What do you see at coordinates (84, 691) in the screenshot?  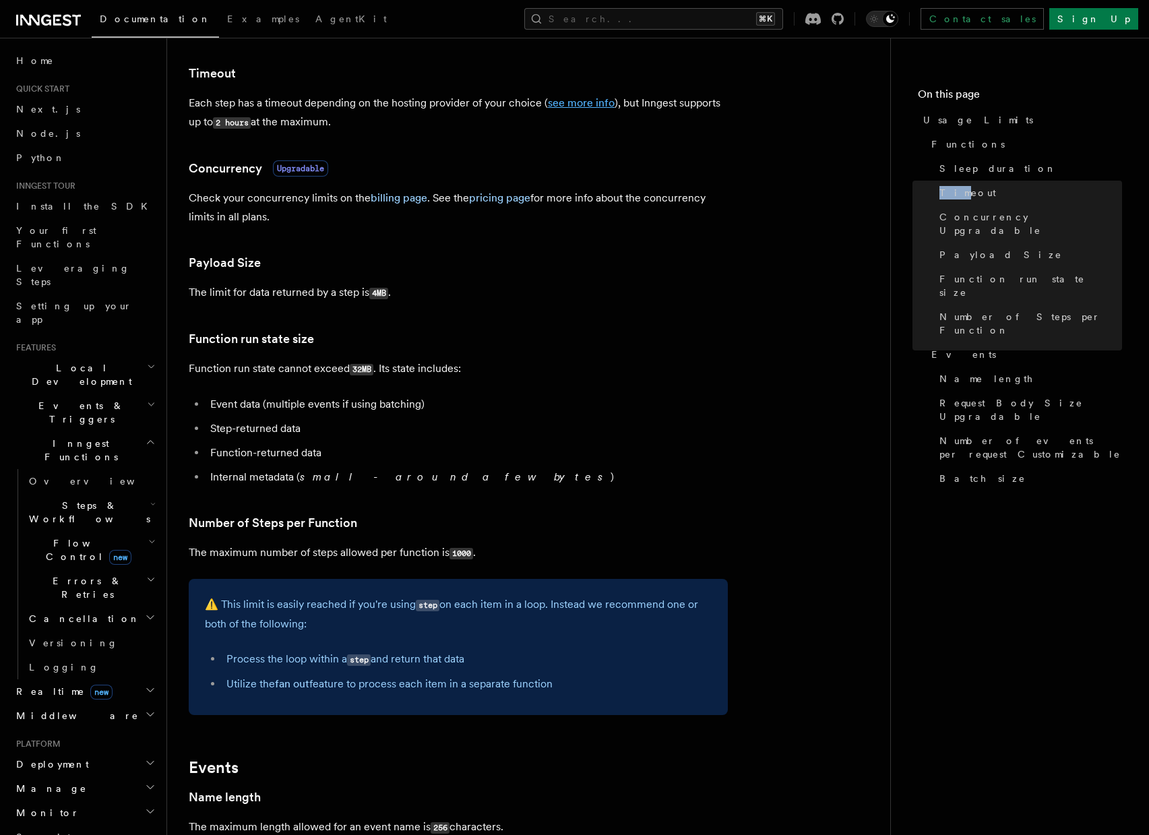 I see `button: Realtimenew` at bounding box center [84, 691].